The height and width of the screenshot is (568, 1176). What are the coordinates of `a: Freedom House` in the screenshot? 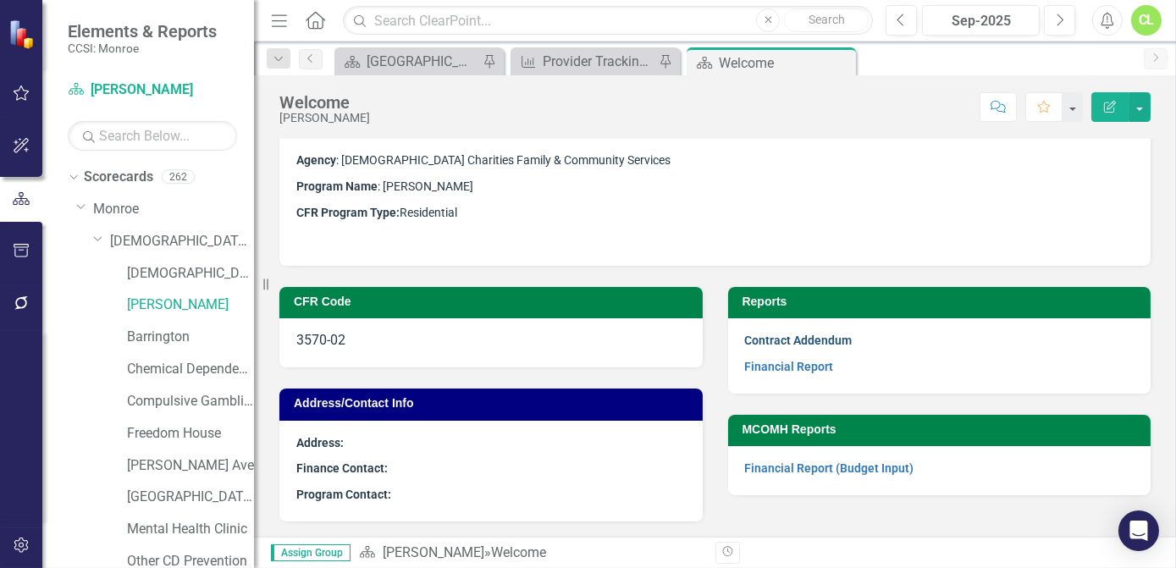 It's located at (191, 434).